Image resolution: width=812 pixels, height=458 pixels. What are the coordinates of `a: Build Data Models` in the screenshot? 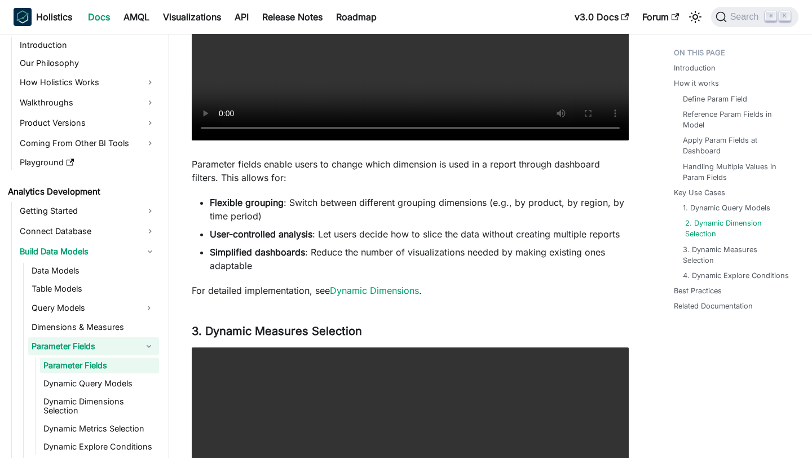 It's located at (87, 252).